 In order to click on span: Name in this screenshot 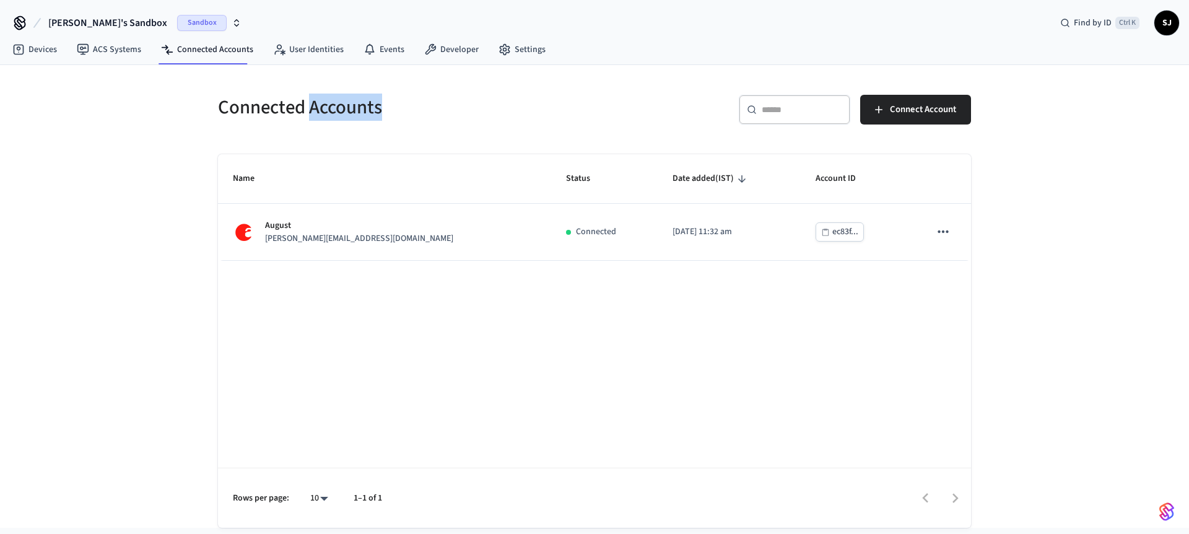, I will do `click(251, 178)`.